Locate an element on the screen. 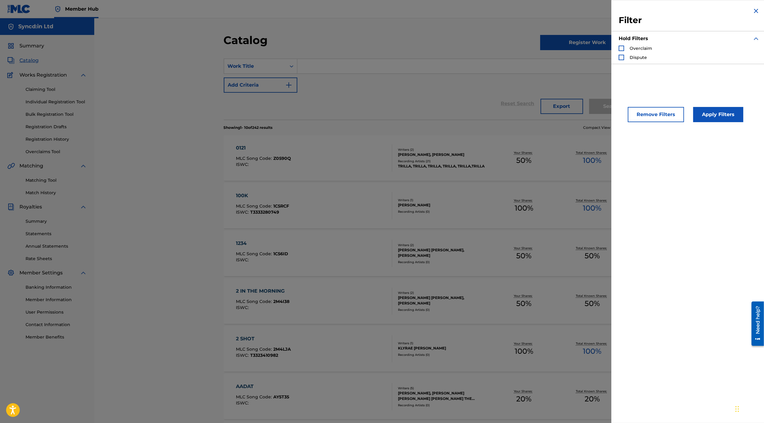 The width and height of the screenshot is (764, 423). span: T3333280749 is located at coordinates (265, 212).